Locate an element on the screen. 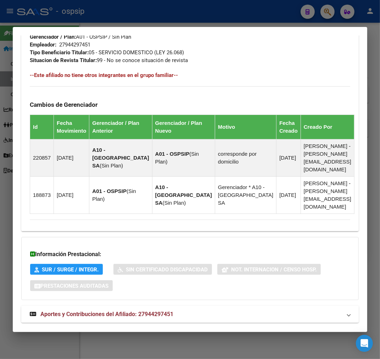  th: Gerenciador / Plan Anterior is located at coordinates (121, 127).